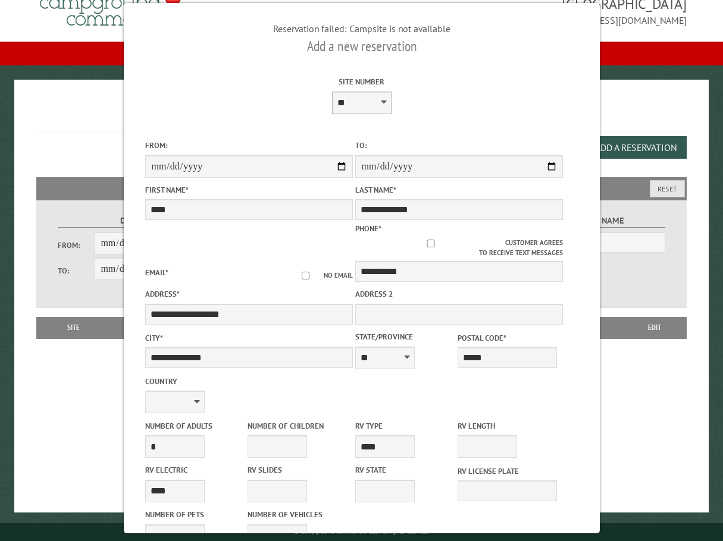 Image resolution: width=723 pixels, height=541 pixels. Describe the element at coordinates (361, 532) in the screenshot. I see `small: © Campground Commander LLC. All rights reserved.` at that location.